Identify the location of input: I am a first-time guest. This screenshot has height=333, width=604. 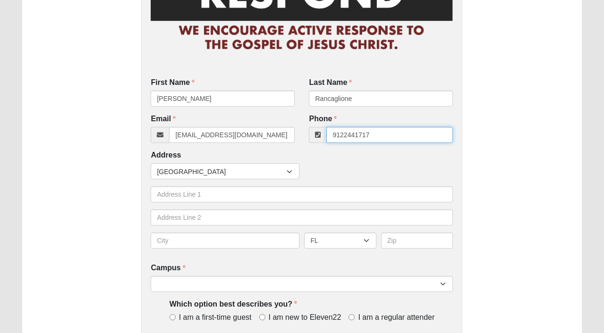
(172, 317).